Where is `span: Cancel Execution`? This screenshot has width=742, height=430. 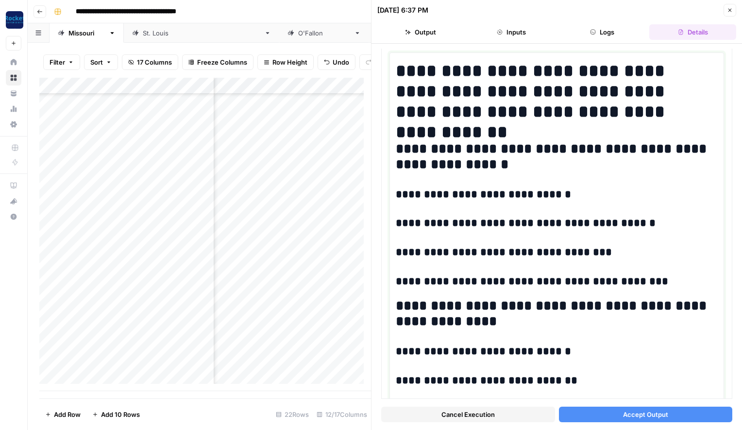
span: Cancel Execution is located at coordinates (468, 414).